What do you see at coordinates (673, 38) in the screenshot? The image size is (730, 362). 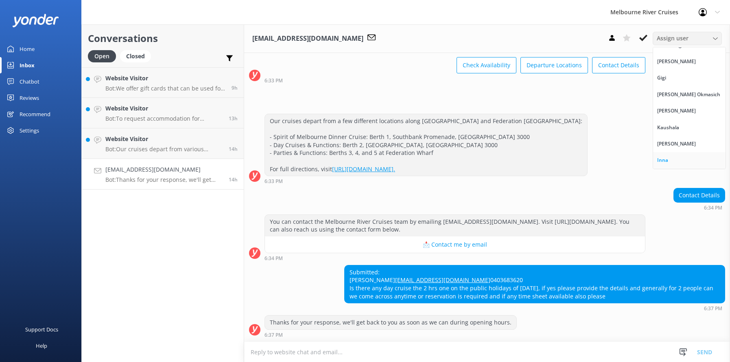 I see `span: Assign user` at bounding box center [673, 38].